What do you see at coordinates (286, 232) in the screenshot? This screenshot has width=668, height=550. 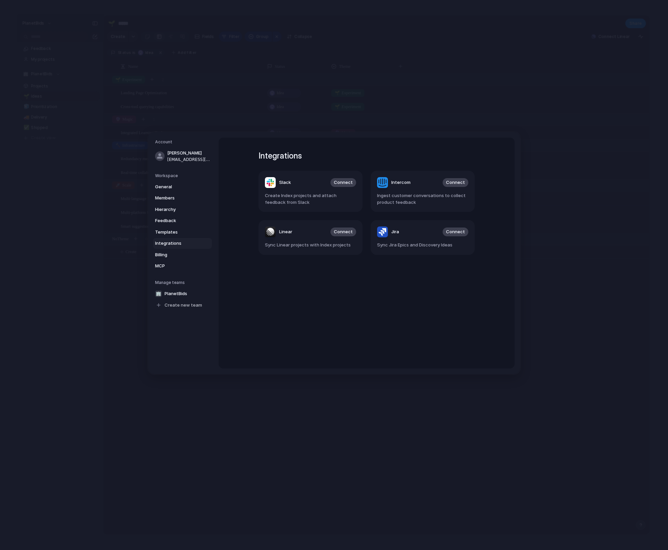 I see `span: Linear` at bounding box center [286, 232].